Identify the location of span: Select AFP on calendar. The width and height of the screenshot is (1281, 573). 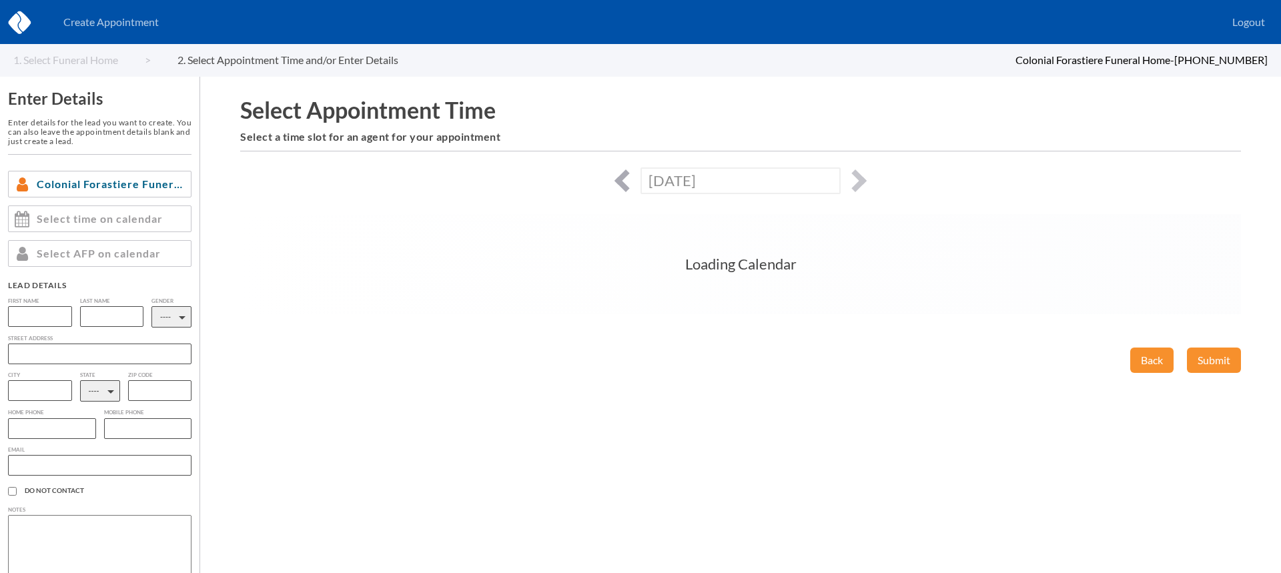
(99, 254).